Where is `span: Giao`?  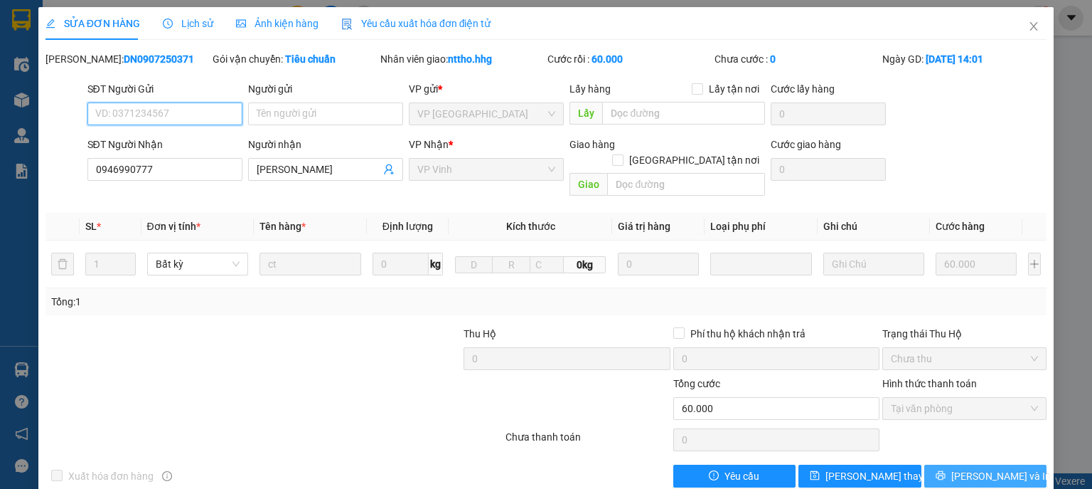
span: Giao is located at coordinates (588, 184).